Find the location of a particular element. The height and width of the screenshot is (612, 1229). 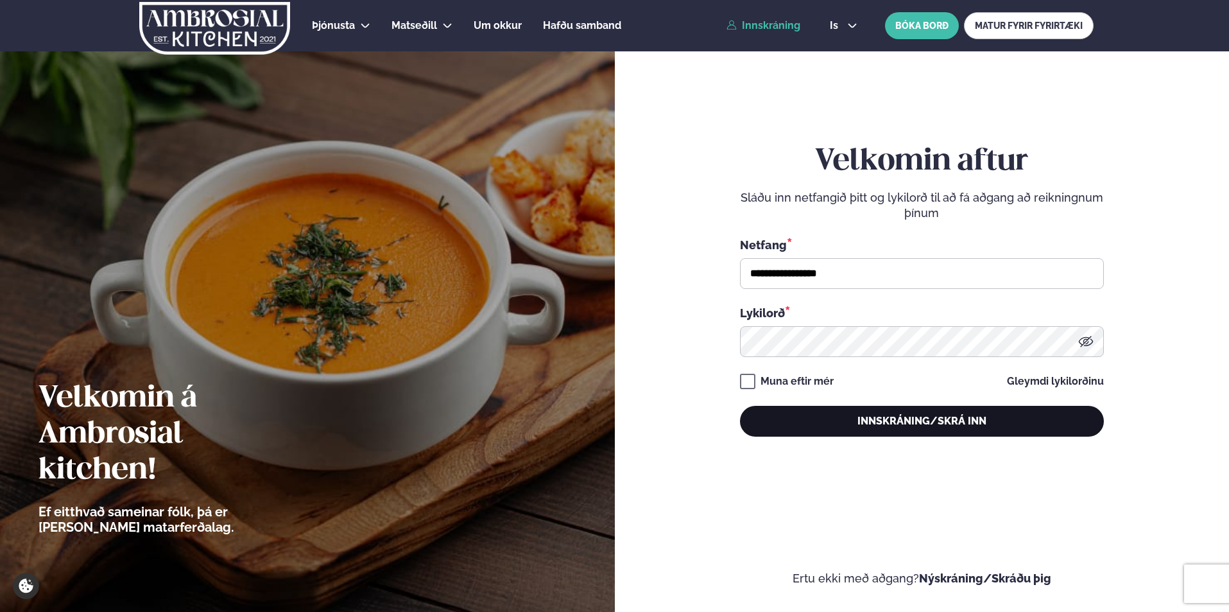

span: Um okkur is located at coordinates (497, 25).